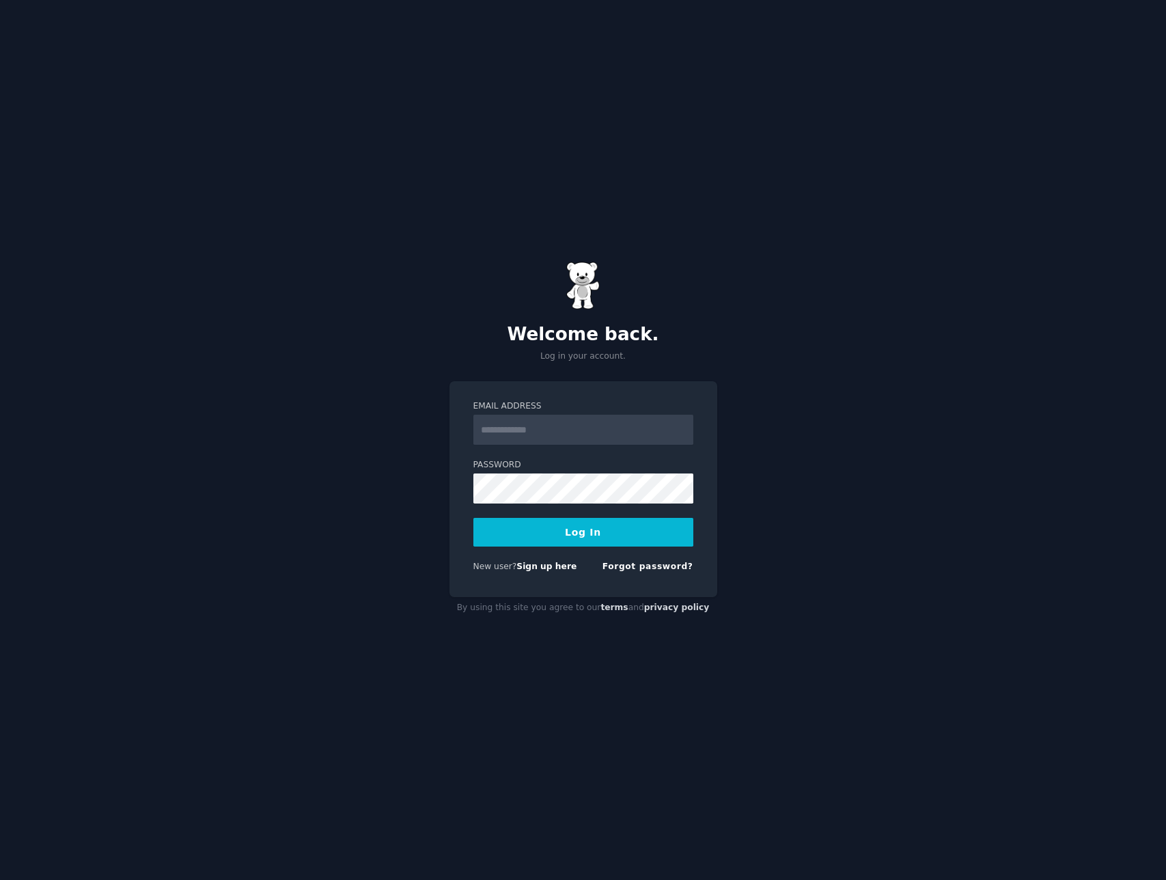 Image resolution: width=1166 pixels, height=880 pixels. Describe the element at coordinates (583, 286) in the screenshot. I see `img: Gummy Bear` at that location.